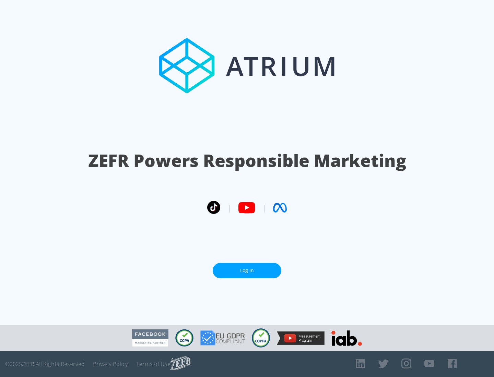 The image size is (494, 377). What do you see at coordinates (346, 338) in the screenshot?
I see `img: IAB` at bounding box center [346, 338].